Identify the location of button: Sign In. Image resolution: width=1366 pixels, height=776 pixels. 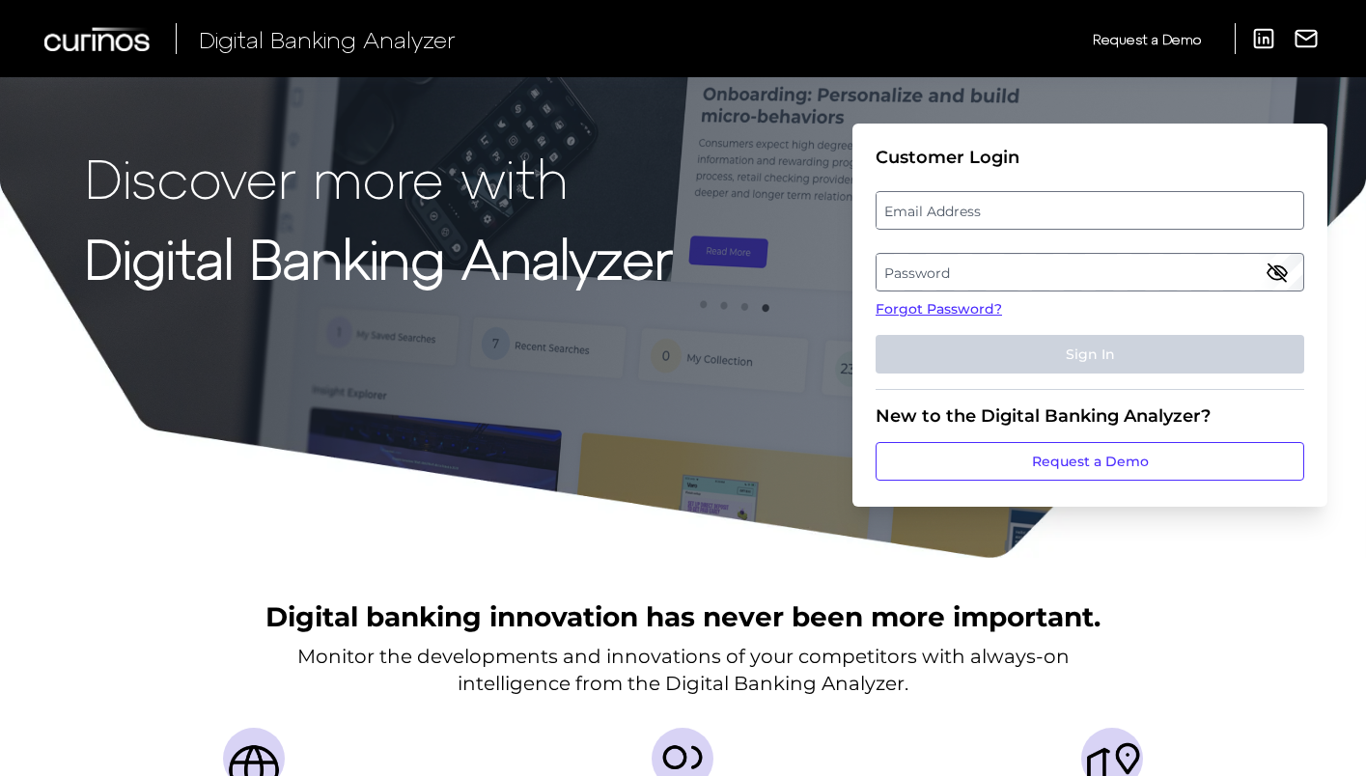
(1090, 354).